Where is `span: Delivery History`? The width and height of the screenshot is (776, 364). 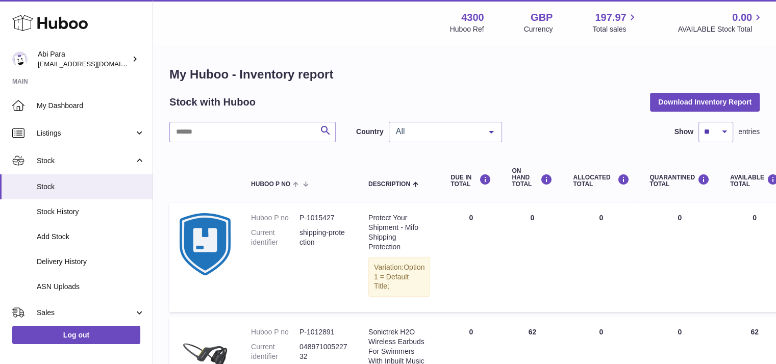 span: Delivery History is located at coordinates (91, 262).